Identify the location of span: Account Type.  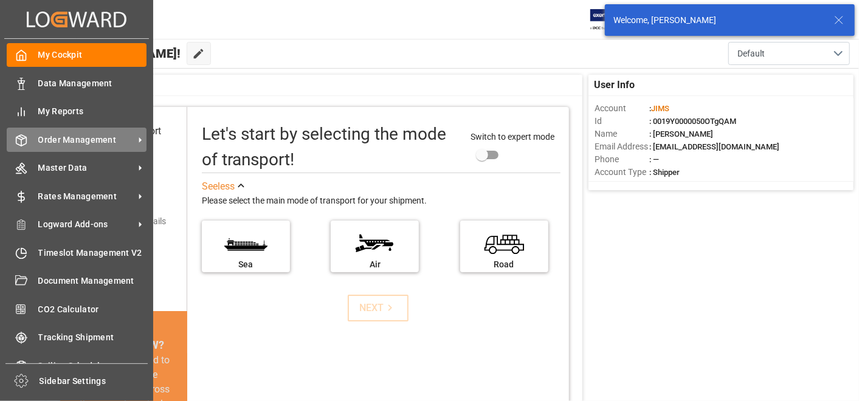
(622, 172).